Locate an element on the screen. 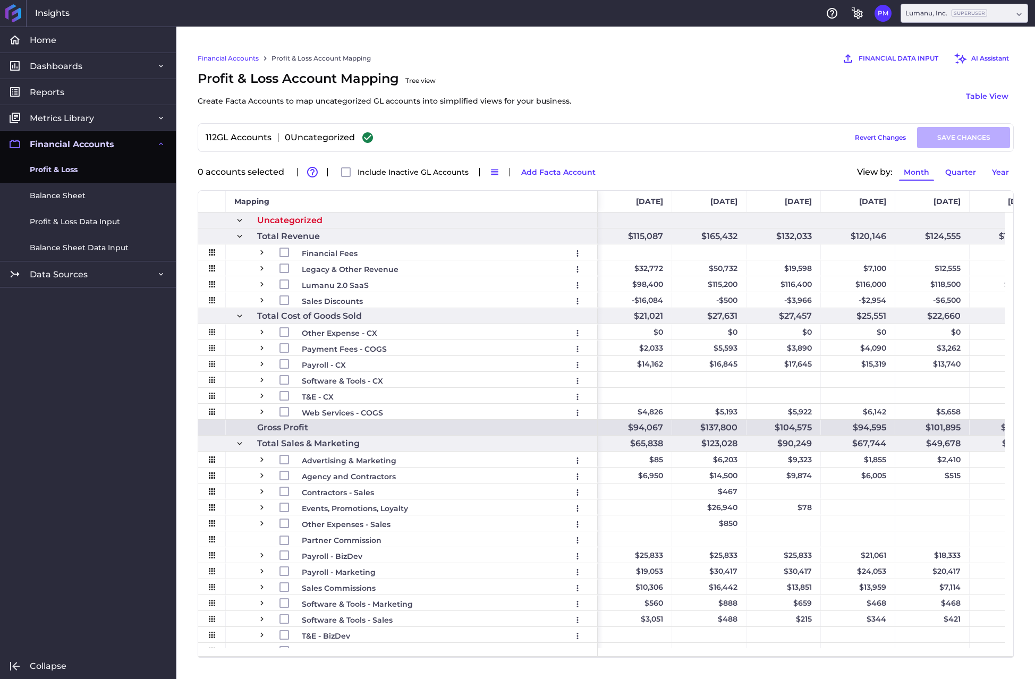 This screenshot has width=1035, height=679. span: Include Inactive GL Accounts is located at coordinates (413, 172).